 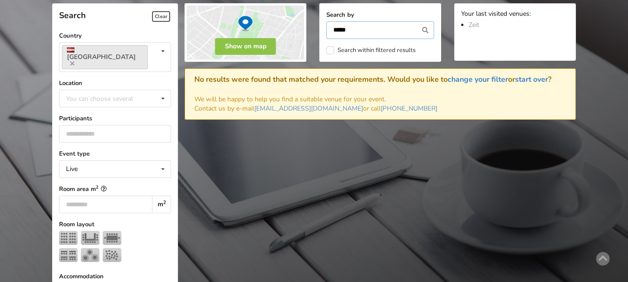 What do you see at coordinates (474, 25) in the screenshot?
I see `a: Zeit` at bounding box center [474, 25].